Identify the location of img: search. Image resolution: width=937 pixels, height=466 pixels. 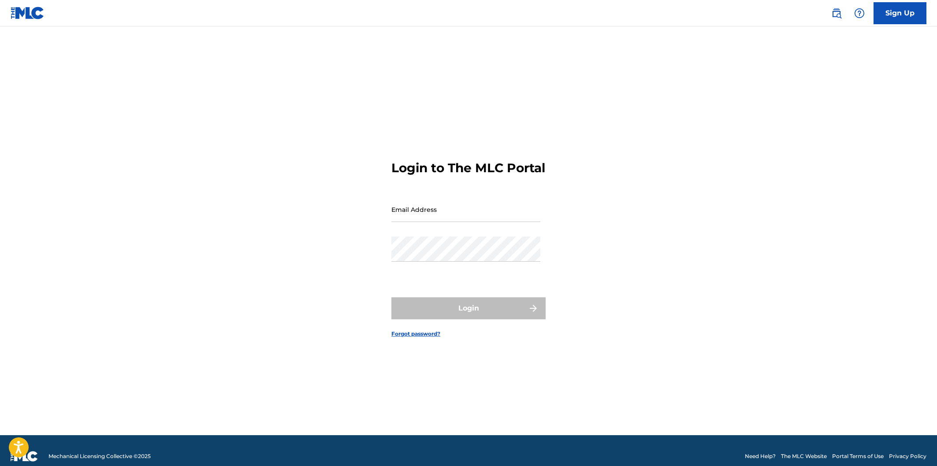
(837, 13).